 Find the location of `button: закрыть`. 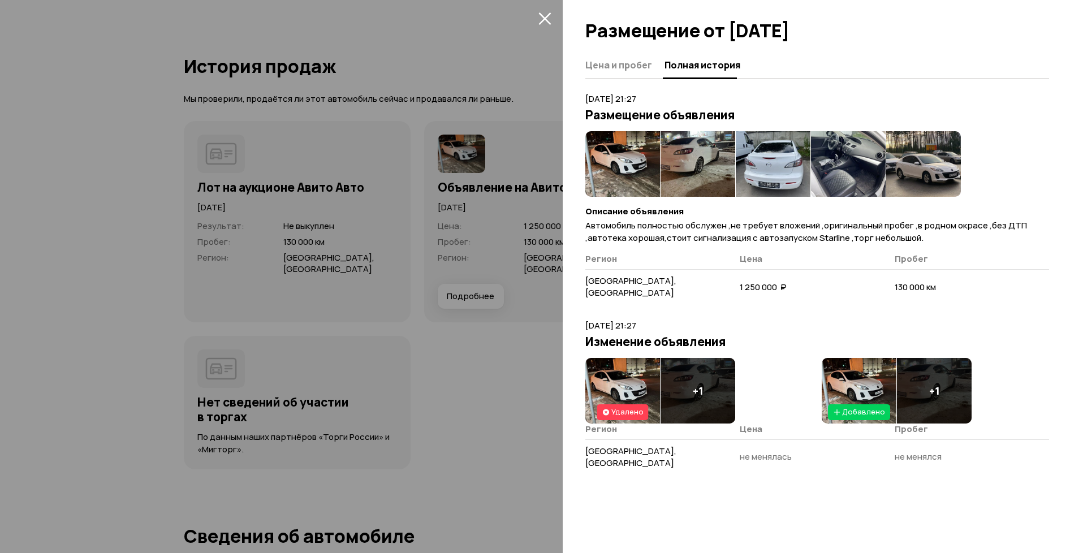

button: закрыть is located at coordinates (545, 18).